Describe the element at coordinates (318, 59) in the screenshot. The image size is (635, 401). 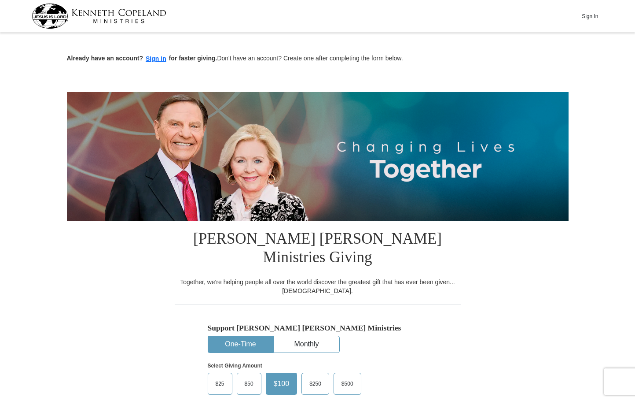
I see `p: Don't have an account? Create one after completing the form below.` at that location.